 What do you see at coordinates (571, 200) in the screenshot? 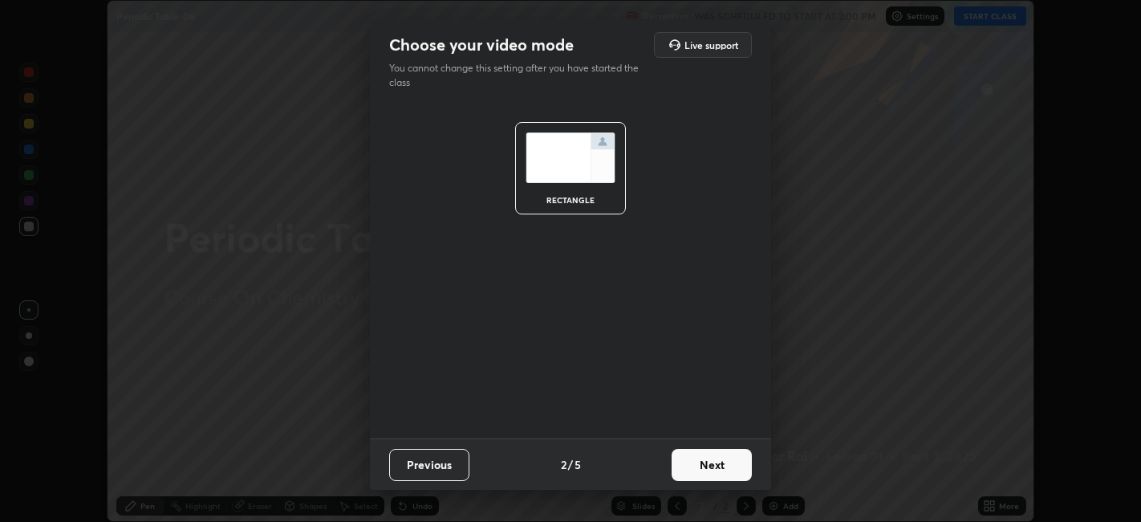
I see `div: rectangle` at bounding box center [571, 200].